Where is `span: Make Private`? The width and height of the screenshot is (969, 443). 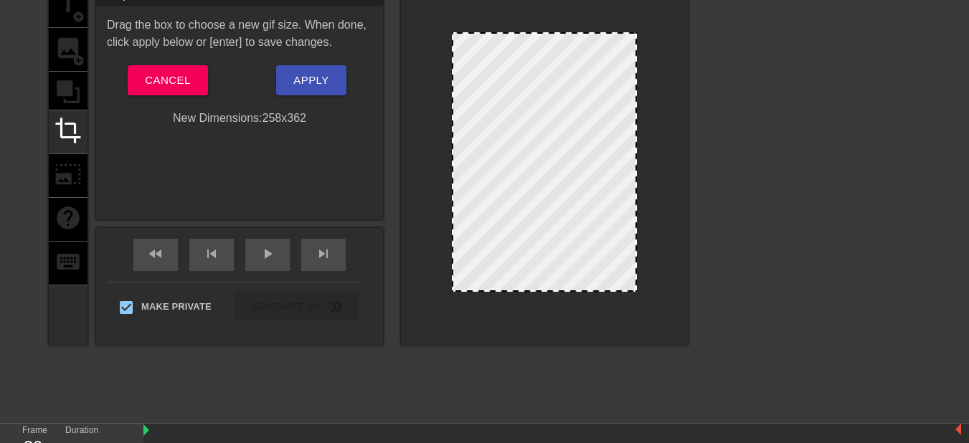
span: Make Private is located at coordinates (177, 307).